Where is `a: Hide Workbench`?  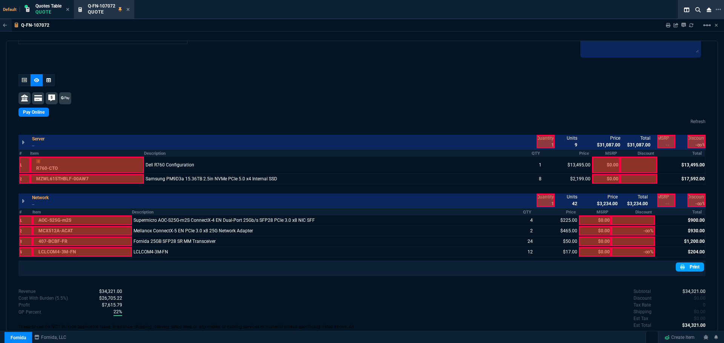
a: Hide Workbench is located at coordinates (716, 25).